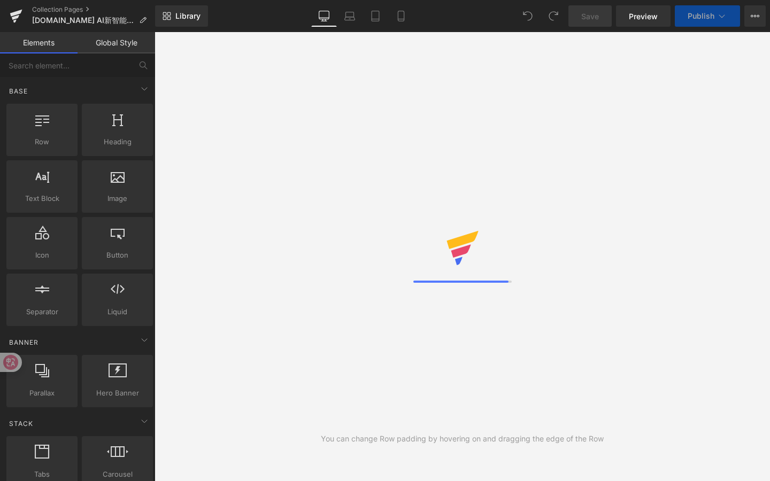  I want to click on span: Preview, so click(643, 16).